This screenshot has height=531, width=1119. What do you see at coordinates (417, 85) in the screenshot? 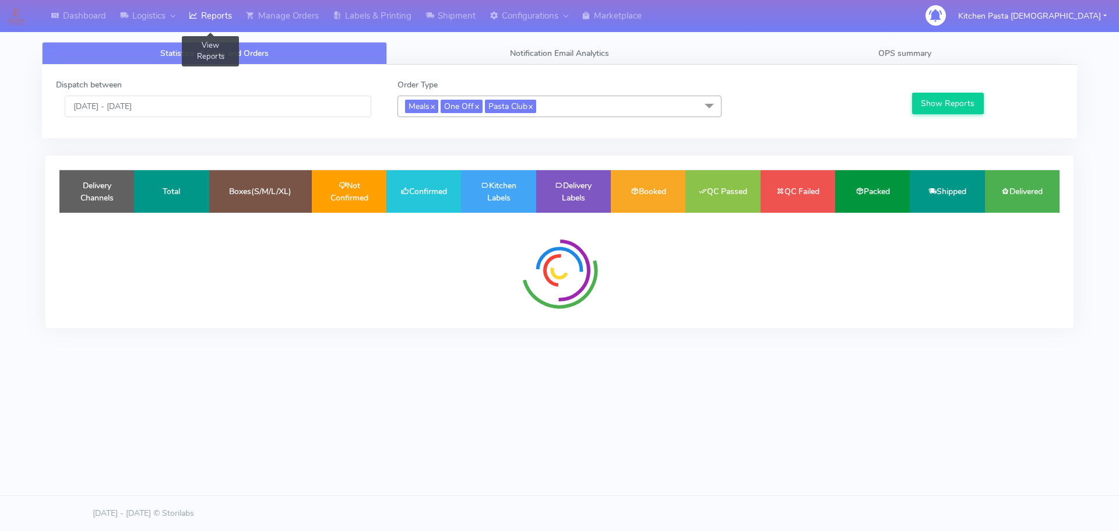
I see `label: Order Type` at bounding box center [417, 85].